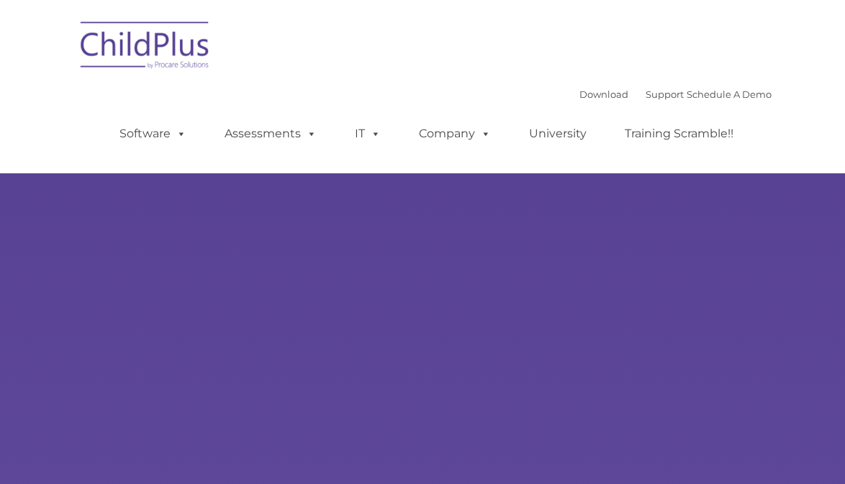 Image resolution: width=845 pixels, height=484 pixels. Describe the element at coordinates (604, 94) in the screenshot. I see `a: Download` at that location.